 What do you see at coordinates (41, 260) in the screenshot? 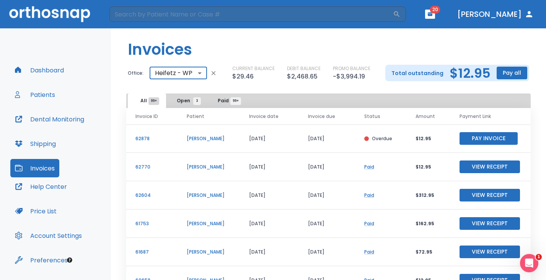
I see `button: Preferences` at bounding box center [41, 260].